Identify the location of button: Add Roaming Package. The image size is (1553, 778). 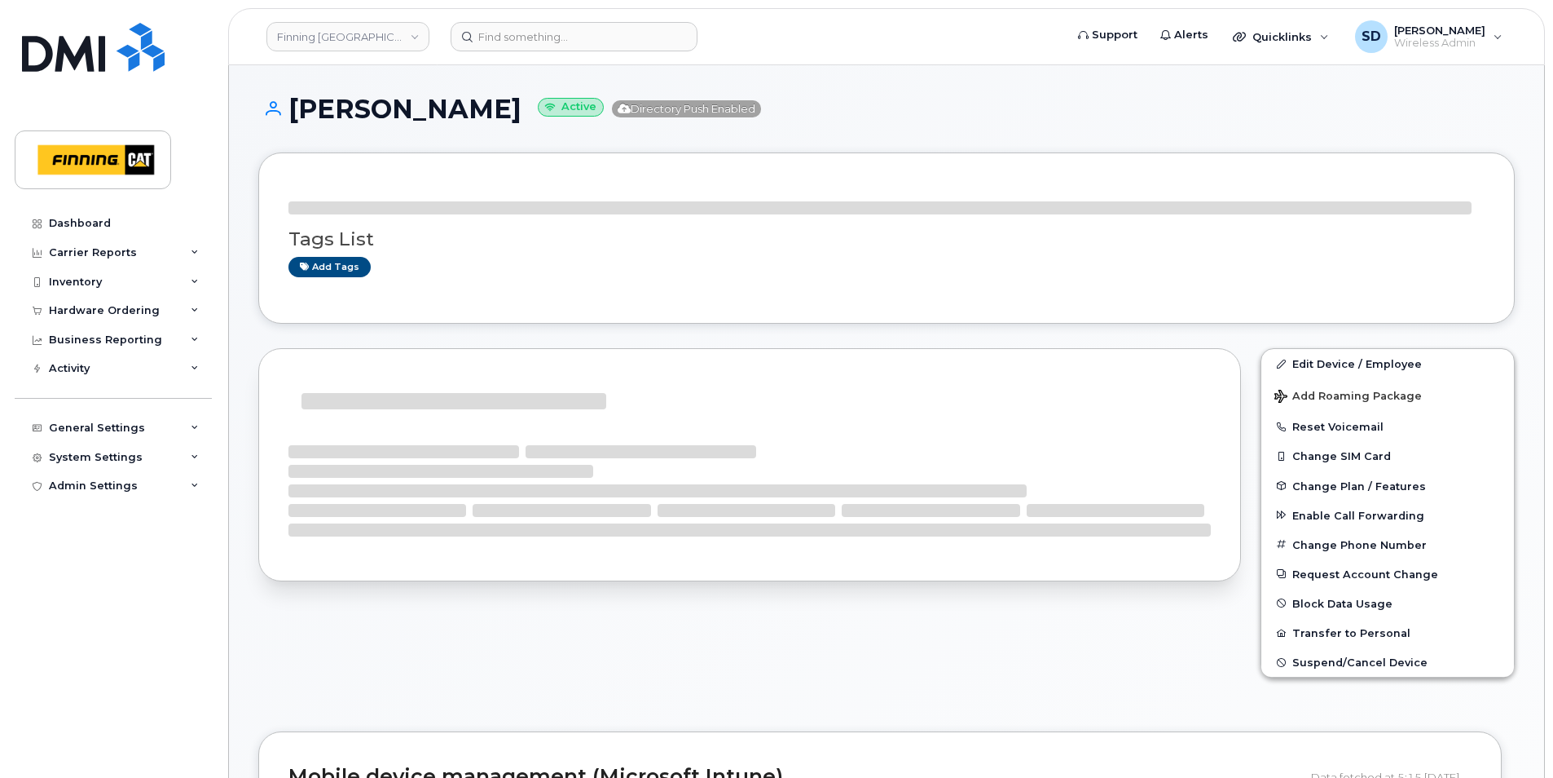
(1388, 394).